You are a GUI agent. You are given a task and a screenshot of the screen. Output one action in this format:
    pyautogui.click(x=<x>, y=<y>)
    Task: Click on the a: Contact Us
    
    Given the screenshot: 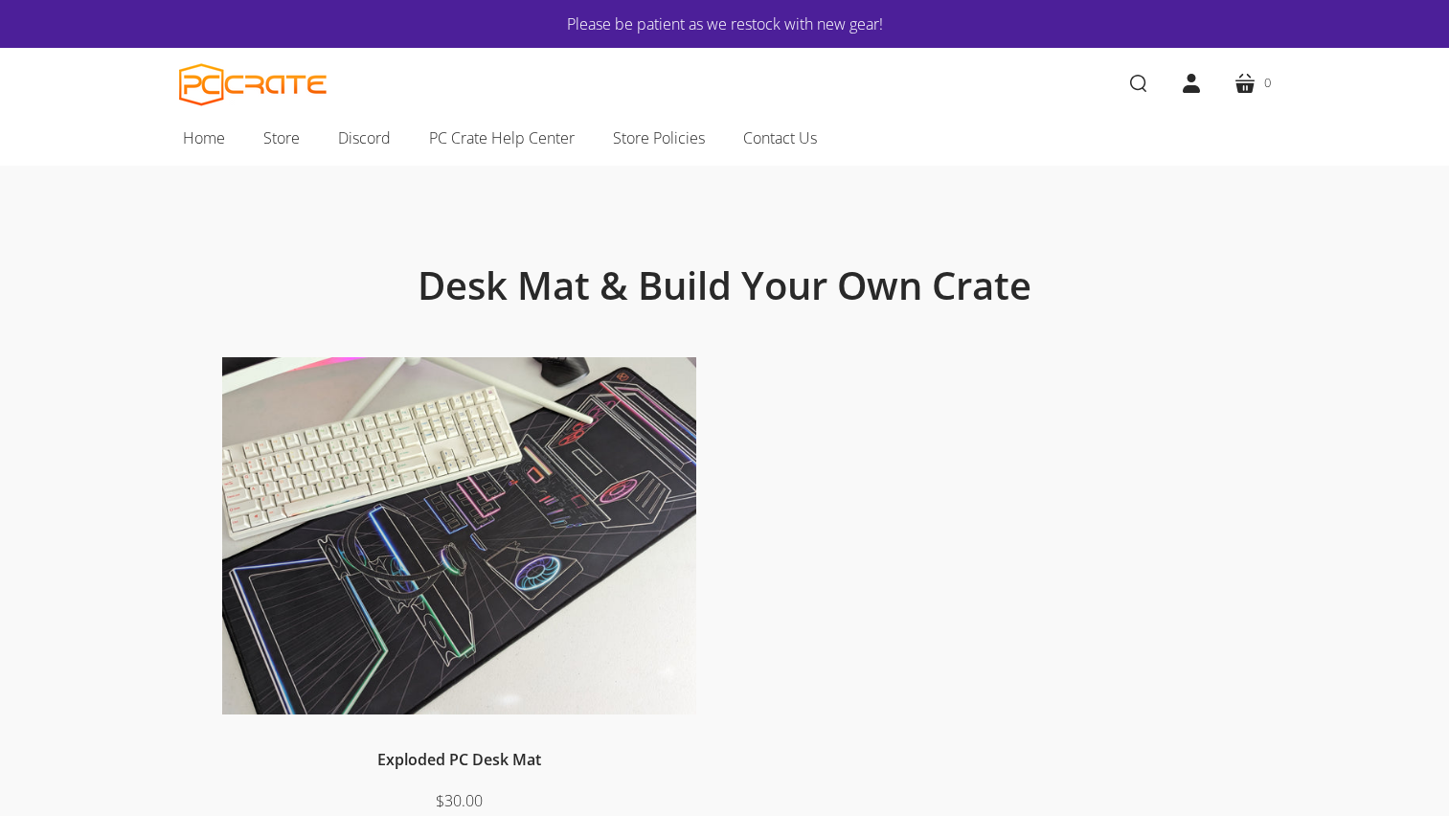 What is the action you would take?
    pyautogui.click(x=779, y=138)
    